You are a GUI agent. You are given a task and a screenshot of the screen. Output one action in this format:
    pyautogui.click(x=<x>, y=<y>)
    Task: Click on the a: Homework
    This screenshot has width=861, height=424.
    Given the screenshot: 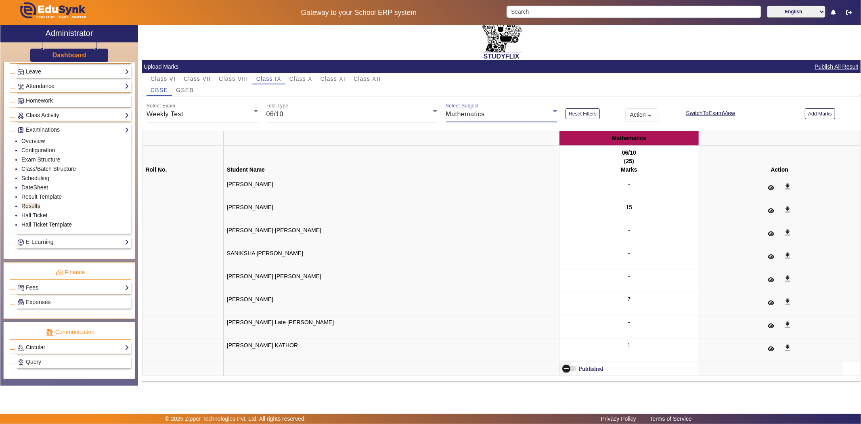 What is the action you would take?
    pyautogui.click(x=73, y=100)
    